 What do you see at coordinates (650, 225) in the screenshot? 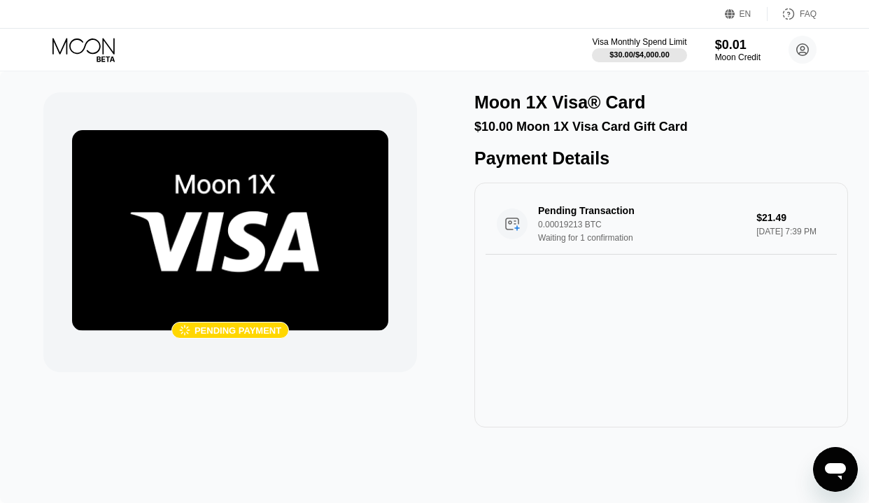
I see `div: 0.00019213 BTC` at bounding box center [650, 225].